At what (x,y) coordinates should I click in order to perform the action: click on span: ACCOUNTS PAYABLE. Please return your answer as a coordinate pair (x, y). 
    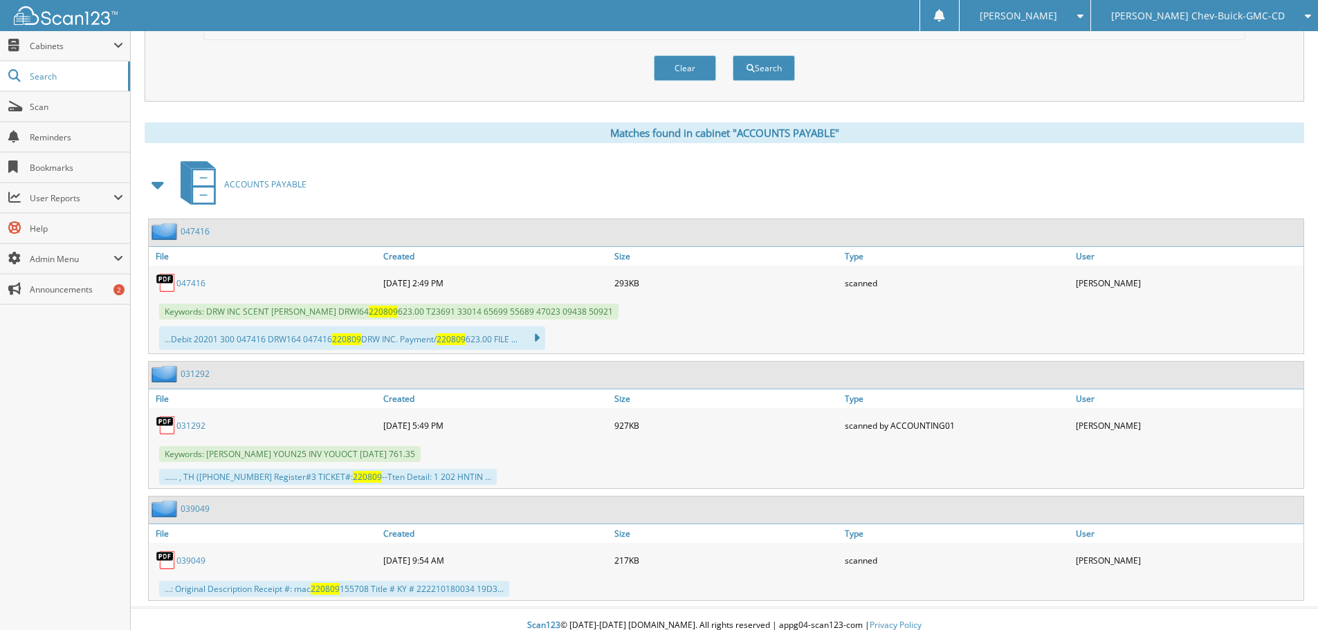
    Looking at the image, I should click on (265, 184).